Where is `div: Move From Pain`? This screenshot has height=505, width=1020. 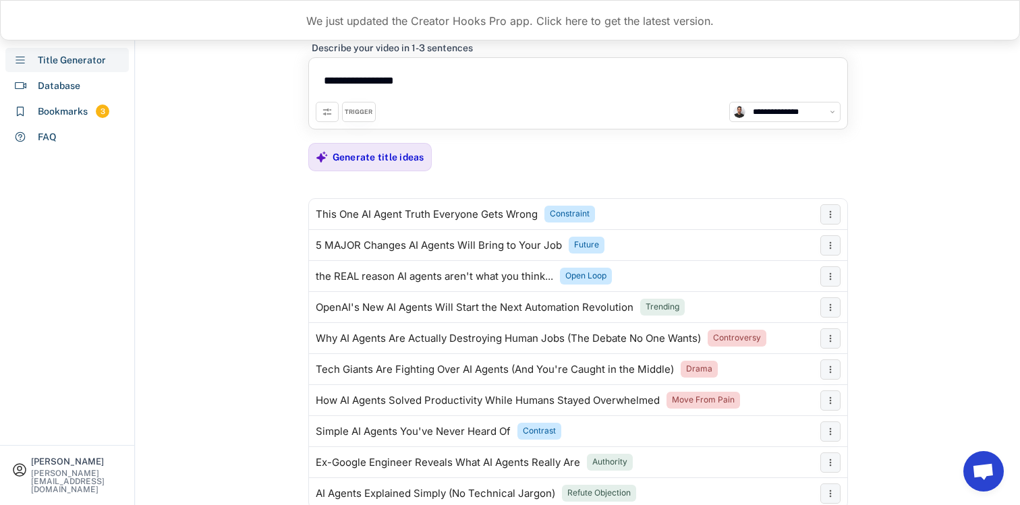 div: Move From Pain is located at coordinates (703, 400).